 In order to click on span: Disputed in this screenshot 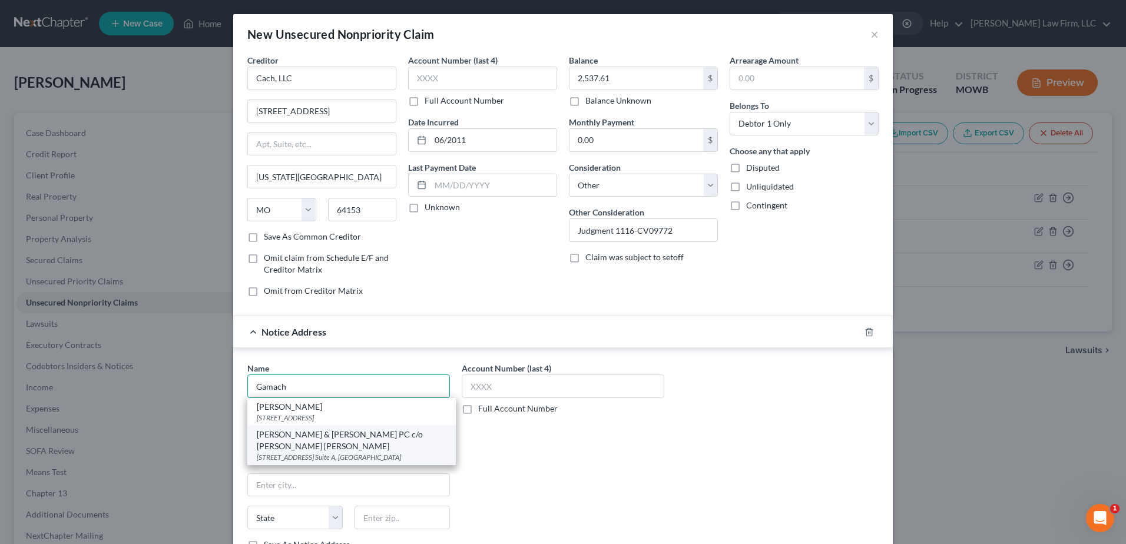, I will do `click(763, 167)`.